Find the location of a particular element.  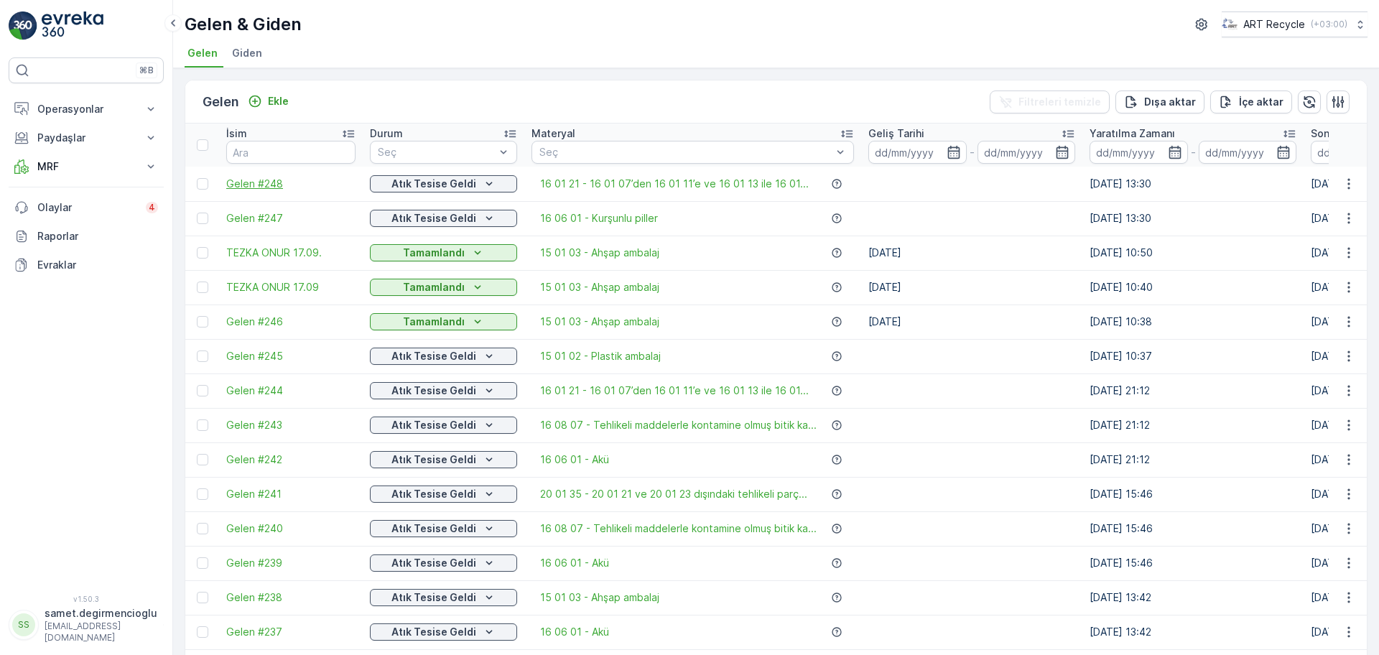

span: Gelen #237 is located at coordinates (291, 632).